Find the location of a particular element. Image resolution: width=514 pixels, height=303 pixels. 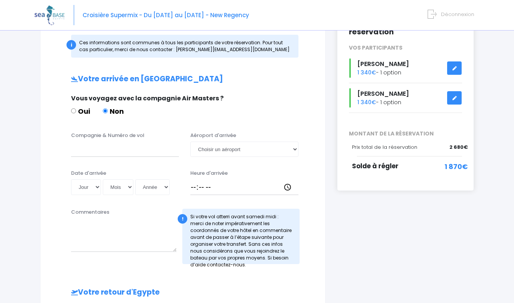

input: Oui is located at coordinates (73, 111).